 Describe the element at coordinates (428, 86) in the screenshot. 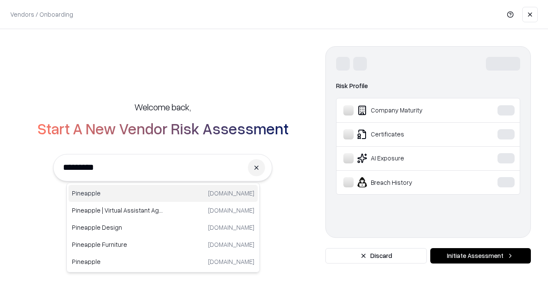

I see `div: Risk Profile` at that location.